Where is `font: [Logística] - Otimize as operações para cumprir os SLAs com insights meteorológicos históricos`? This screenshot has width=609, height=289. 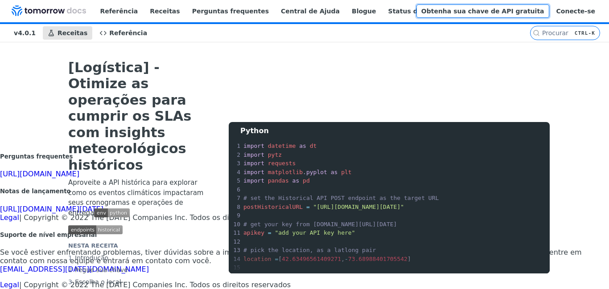 font: [Logística] - Otimize as operações para cumprir os SLAs com insights meteorológicos históricos is located at coordinates (130, 116).